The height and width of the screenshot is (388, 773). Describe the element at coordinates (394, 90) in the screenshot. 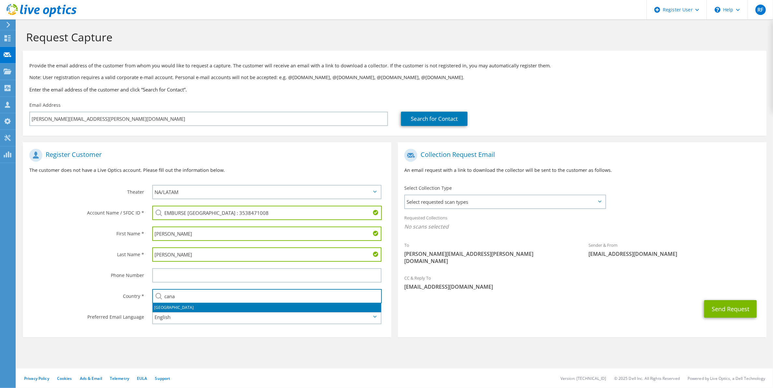

I see `h3: Enter the email address of the customer and click “Search for Contact”.` at that location.